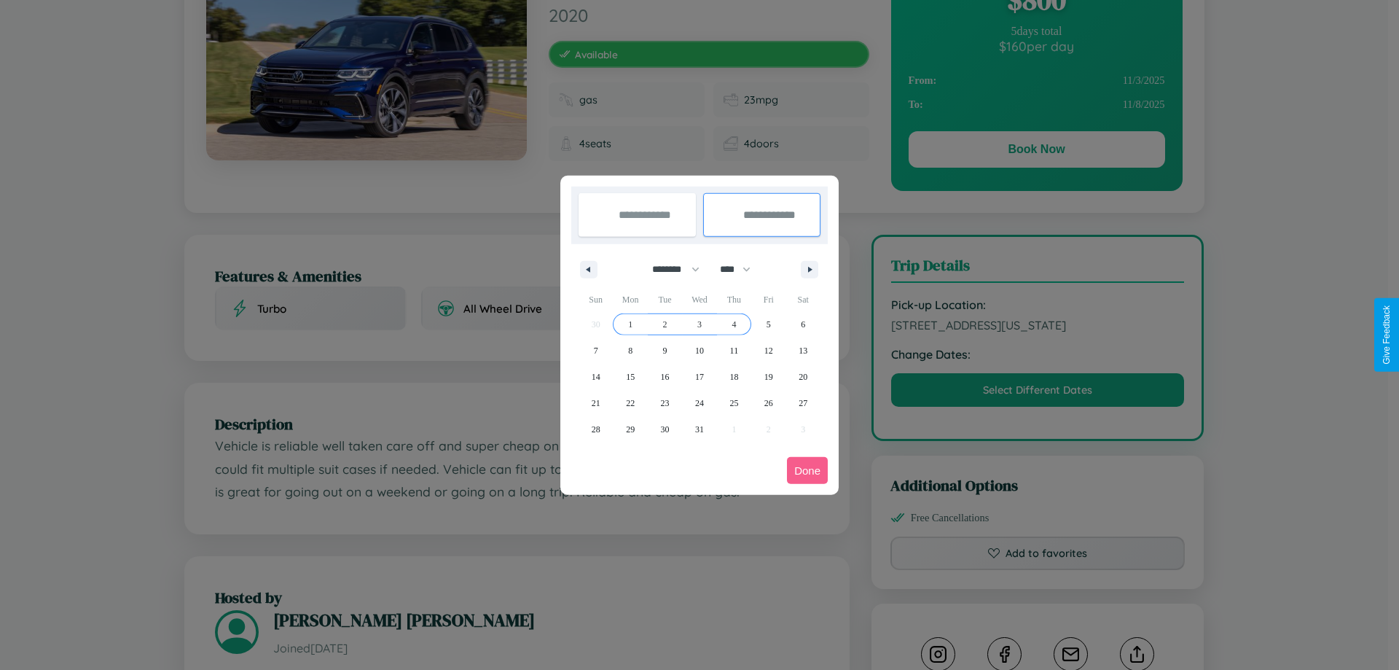 The height and width of the screenshot is (670, 1399). Describe the element at coordinates (699, 429) in the screenshot. I see `button: 31` at that location.